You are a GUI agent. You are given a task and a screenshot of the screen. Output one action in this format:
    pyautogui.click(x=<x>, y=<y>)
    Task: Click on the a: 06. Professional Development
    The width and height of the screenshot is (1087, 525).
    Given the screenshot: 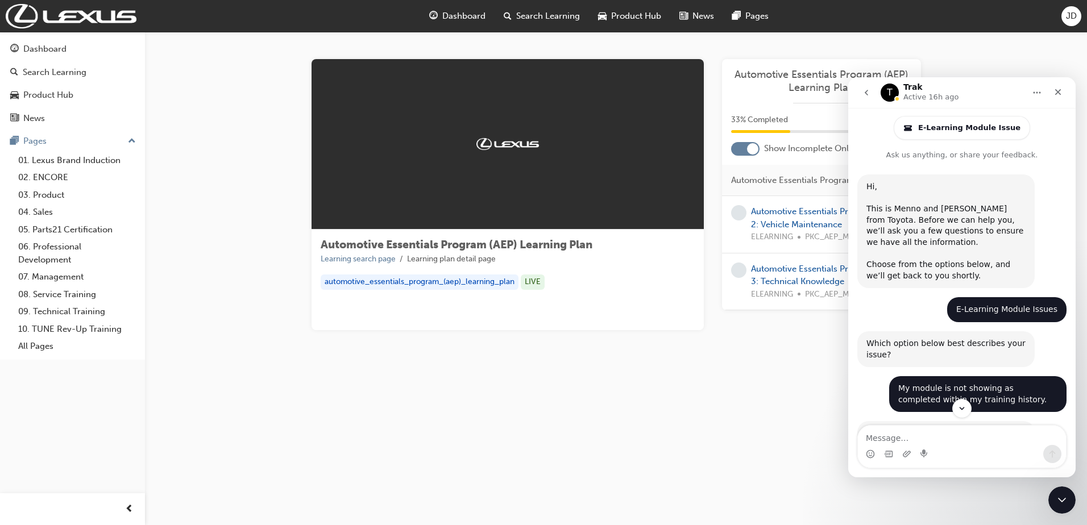 What is the action you would take?
    pyautogui.click(x=77, y=253)
    